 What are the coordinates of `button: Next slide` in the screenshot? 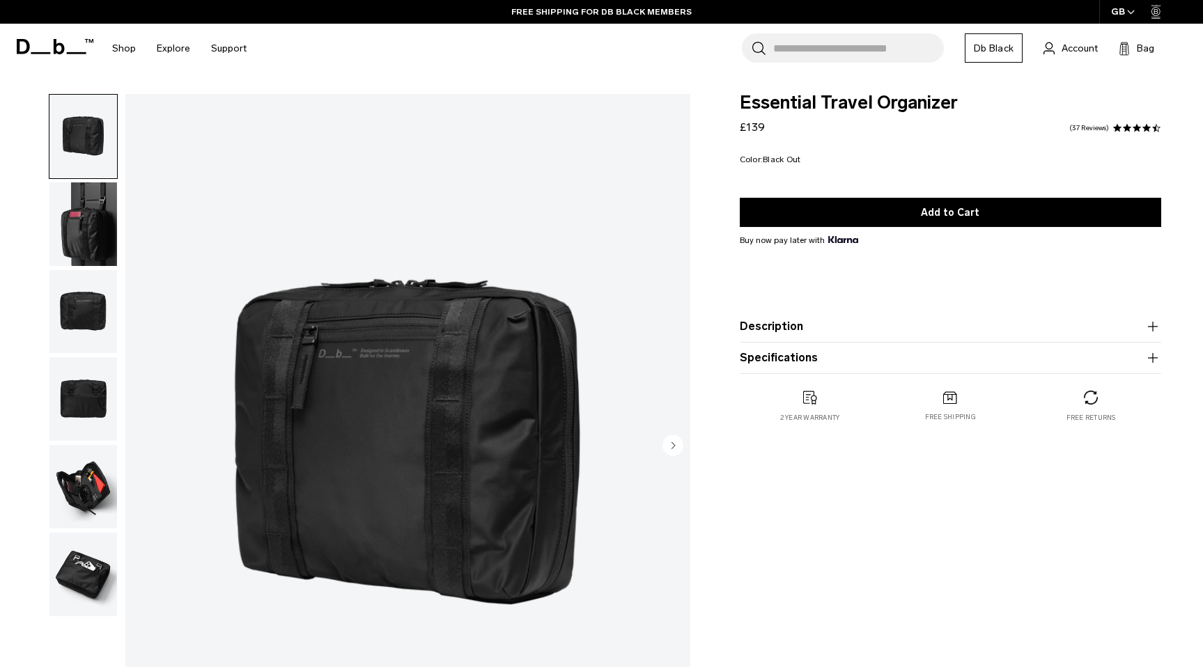 It's located at (673, 446).